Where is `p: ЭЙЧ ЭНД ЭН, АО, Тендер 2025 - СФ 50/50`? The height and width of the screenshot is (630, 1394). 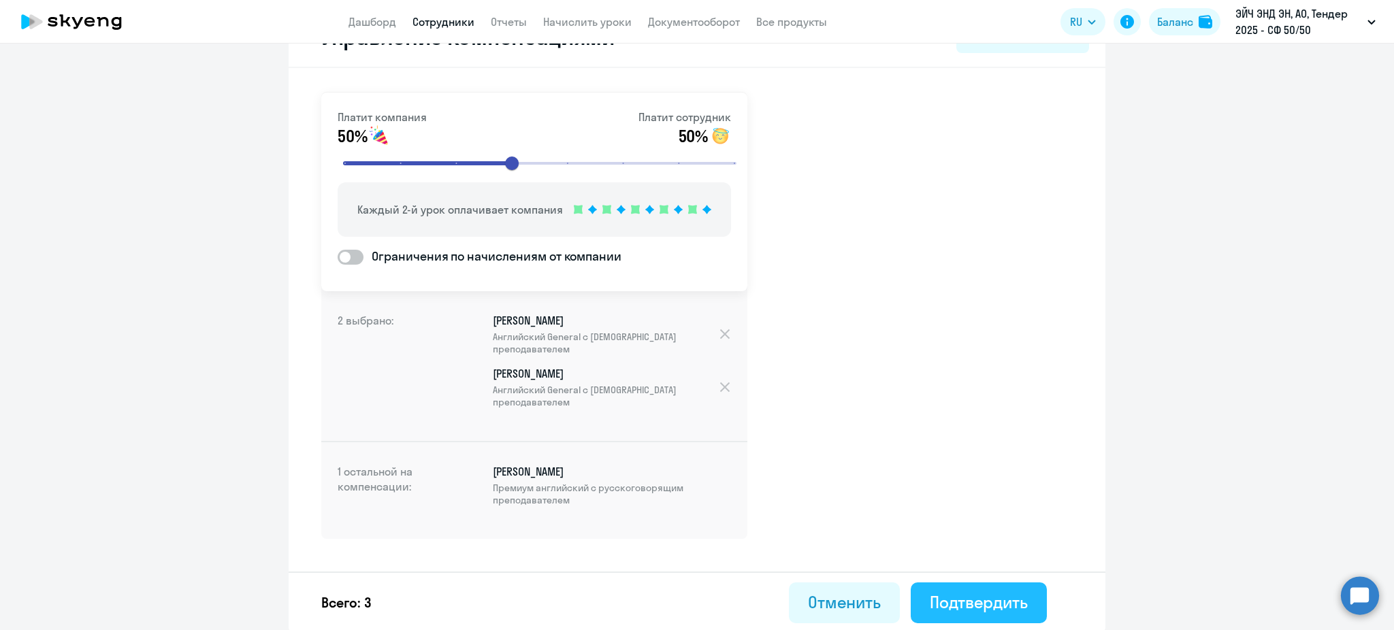
p: ЭЙЧ ЭНД ЭН, АО, Тендер 2025 - СФ 50/50 is located at coordinates (1299, 22).